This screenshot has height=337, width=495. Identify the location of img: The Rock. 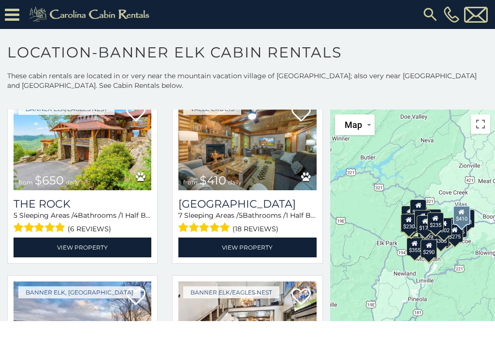
(82, 144).